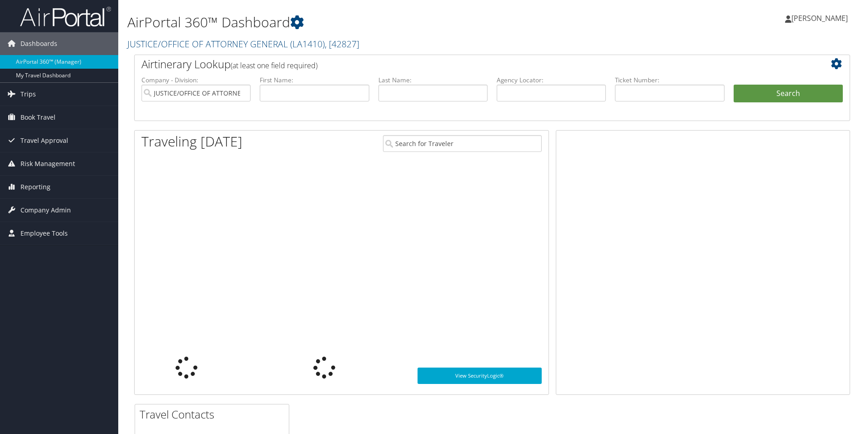 The image size is (866, 434). I want to click on button: Search, so click(789, 94).